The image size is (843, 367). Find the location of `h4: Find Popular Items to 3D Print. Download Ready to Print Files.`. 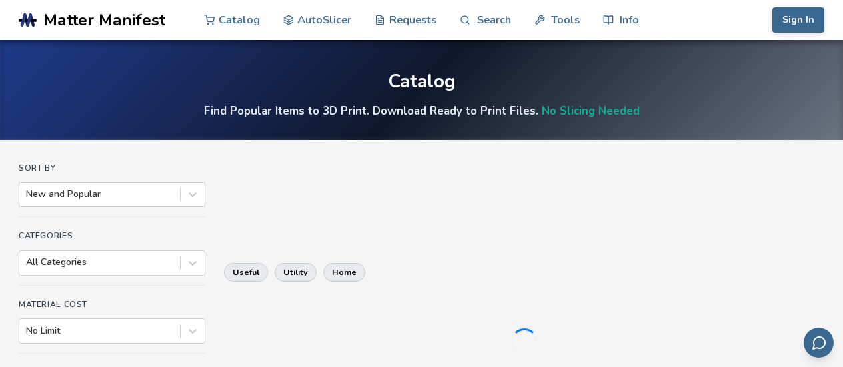

h4: Find Popular Items to 3D Print. Download Ready to Print Files. is located at coordinates (422, 111).